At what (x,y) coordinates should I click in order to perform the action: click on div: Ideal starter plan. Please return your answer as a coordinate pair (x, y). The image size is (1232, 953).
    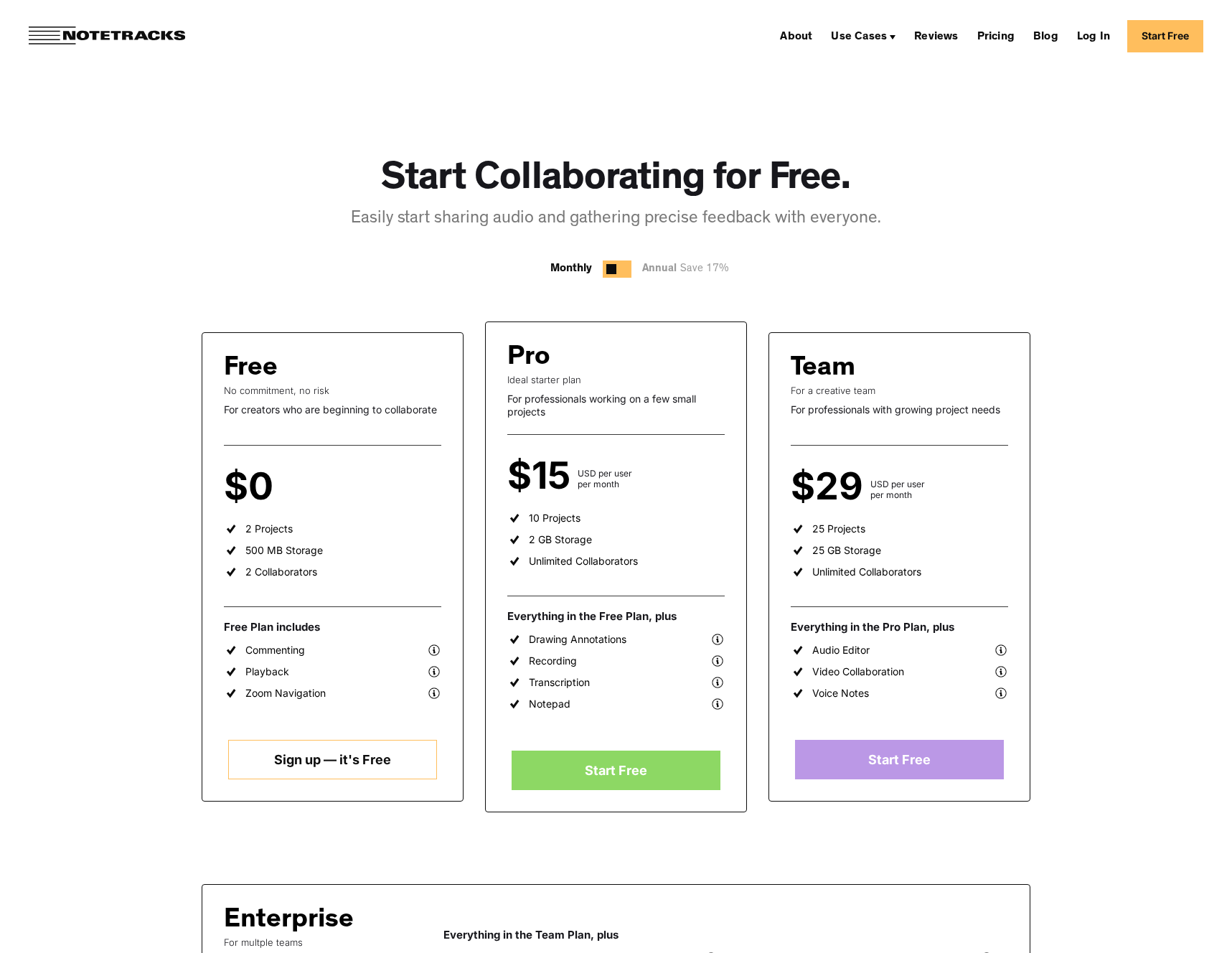
    Looking at the image, I should click on (616, 380).